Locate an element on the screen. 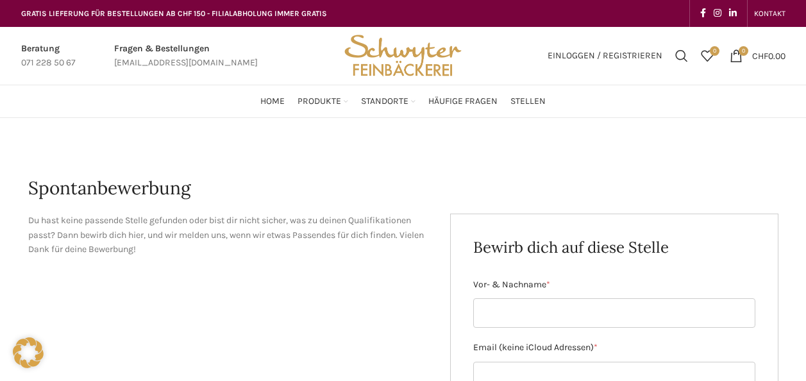  a: Linkedin social link is located at coordinates (733, 13).